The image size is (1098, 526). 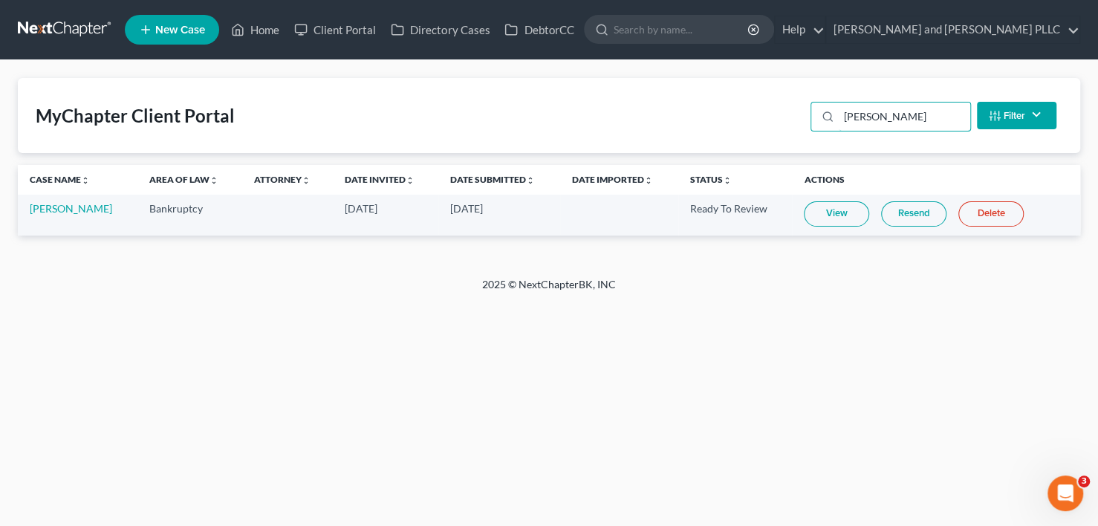 What do you see at coordinates (549, 291) in the screenshot?
I see `div: 2025 © NextChapterBK, INC` at bounding box center [549, 291].